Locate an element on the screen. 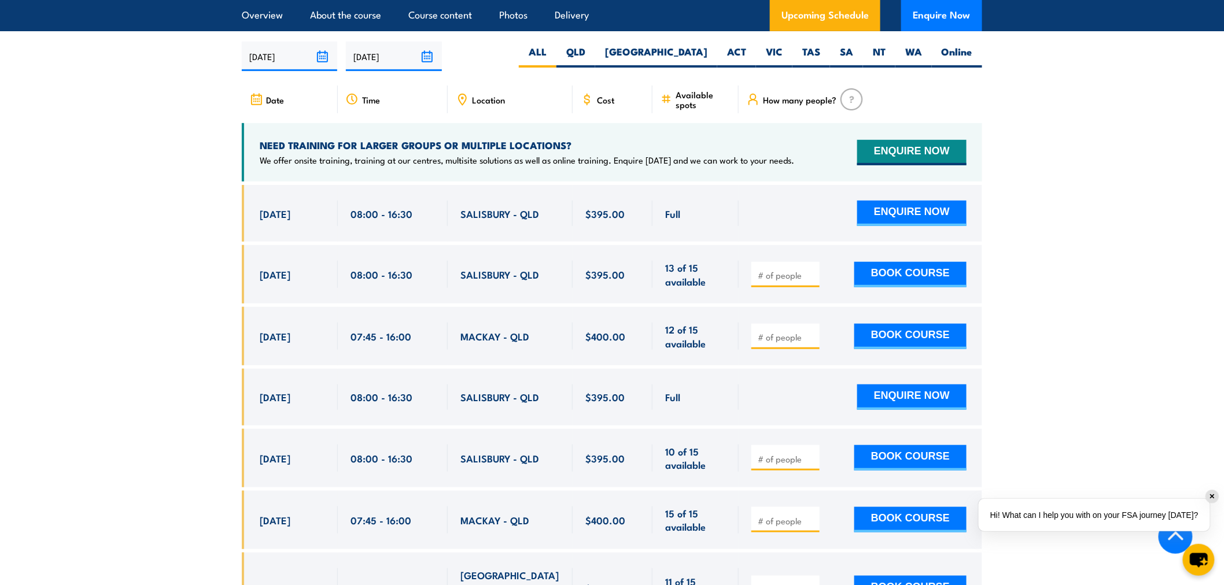  label: SA is located at coordinates (846, 56).